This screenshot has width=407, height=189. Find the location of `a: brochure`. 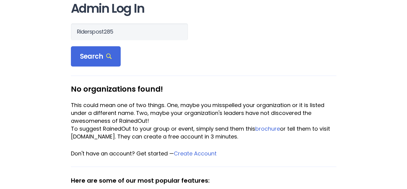

a: brochure is located at coordinates (268, 128).